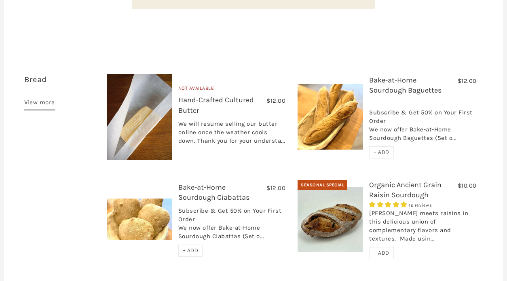 The width and height of the screenshot is (507, 281). I want to click on img: Bake-at-Home Sourdough Ciabattas, so click(139, 219).